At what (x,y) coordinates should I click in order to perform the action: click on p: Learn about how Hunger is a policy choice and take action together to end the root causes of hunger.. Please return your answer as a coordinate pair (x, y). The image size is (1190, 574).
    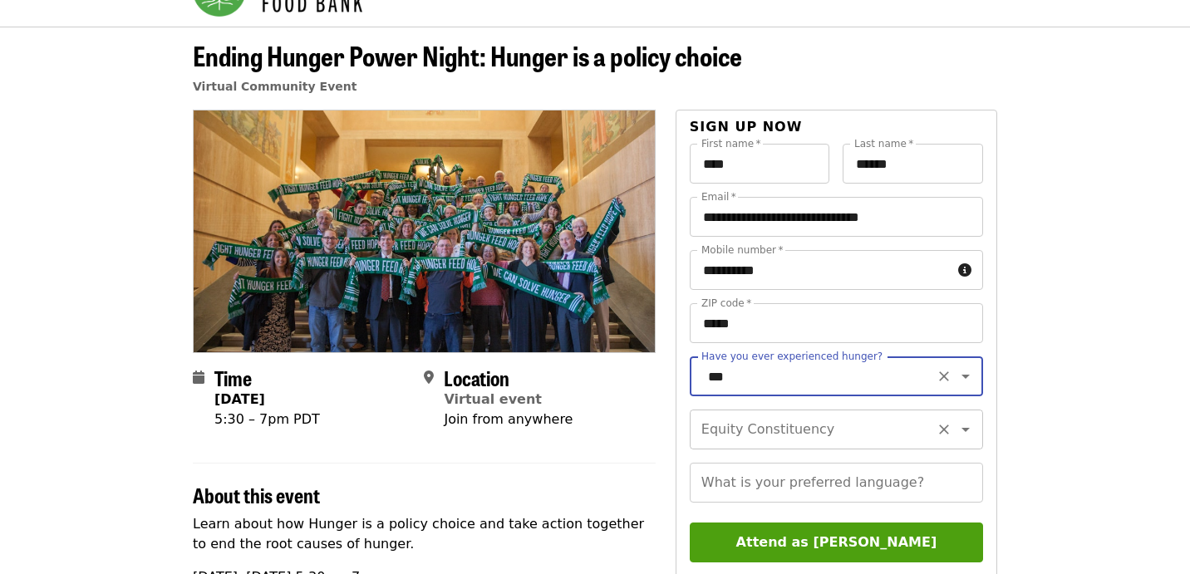
    Looking at the image, I should click on (424, 534).